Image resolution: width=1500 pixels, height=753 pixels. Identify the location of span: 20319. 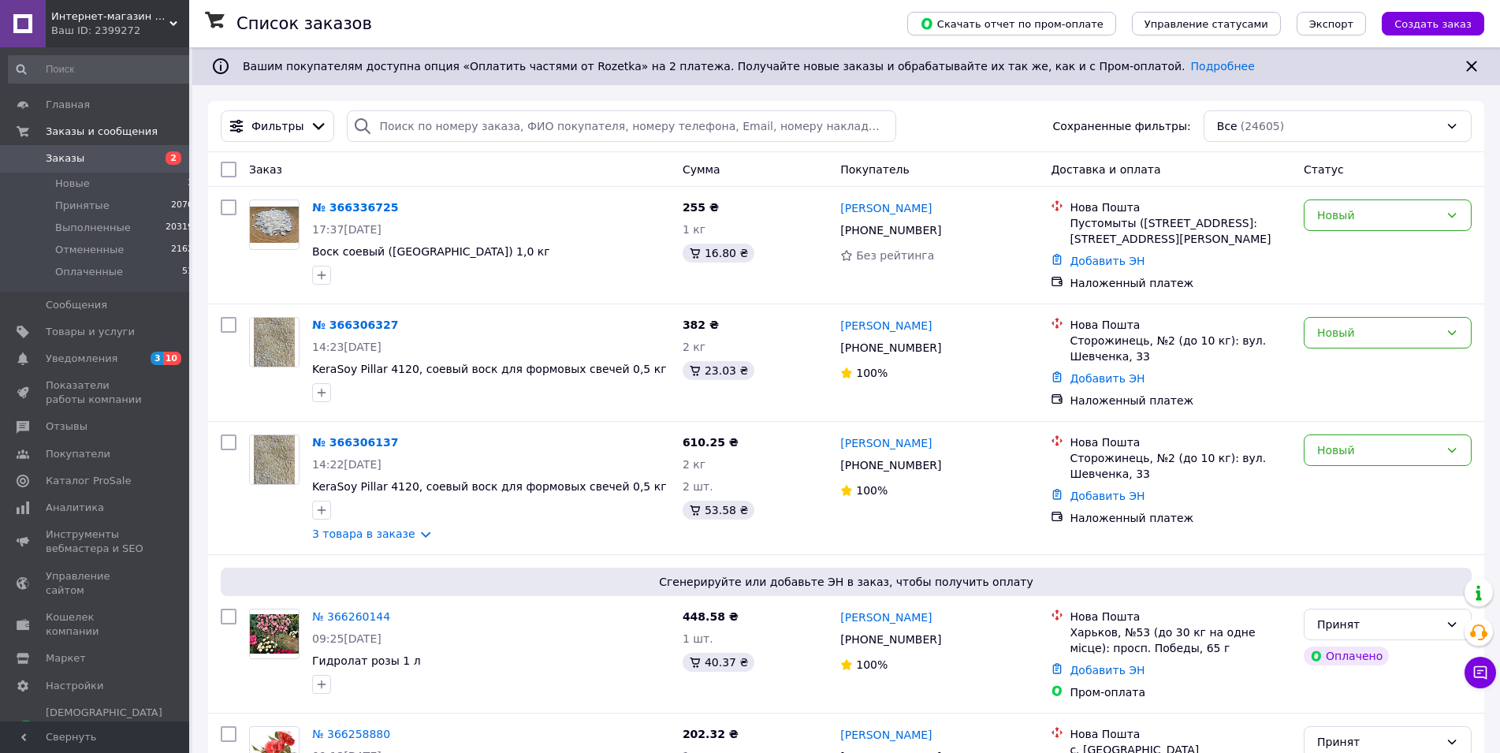
(179, 228).